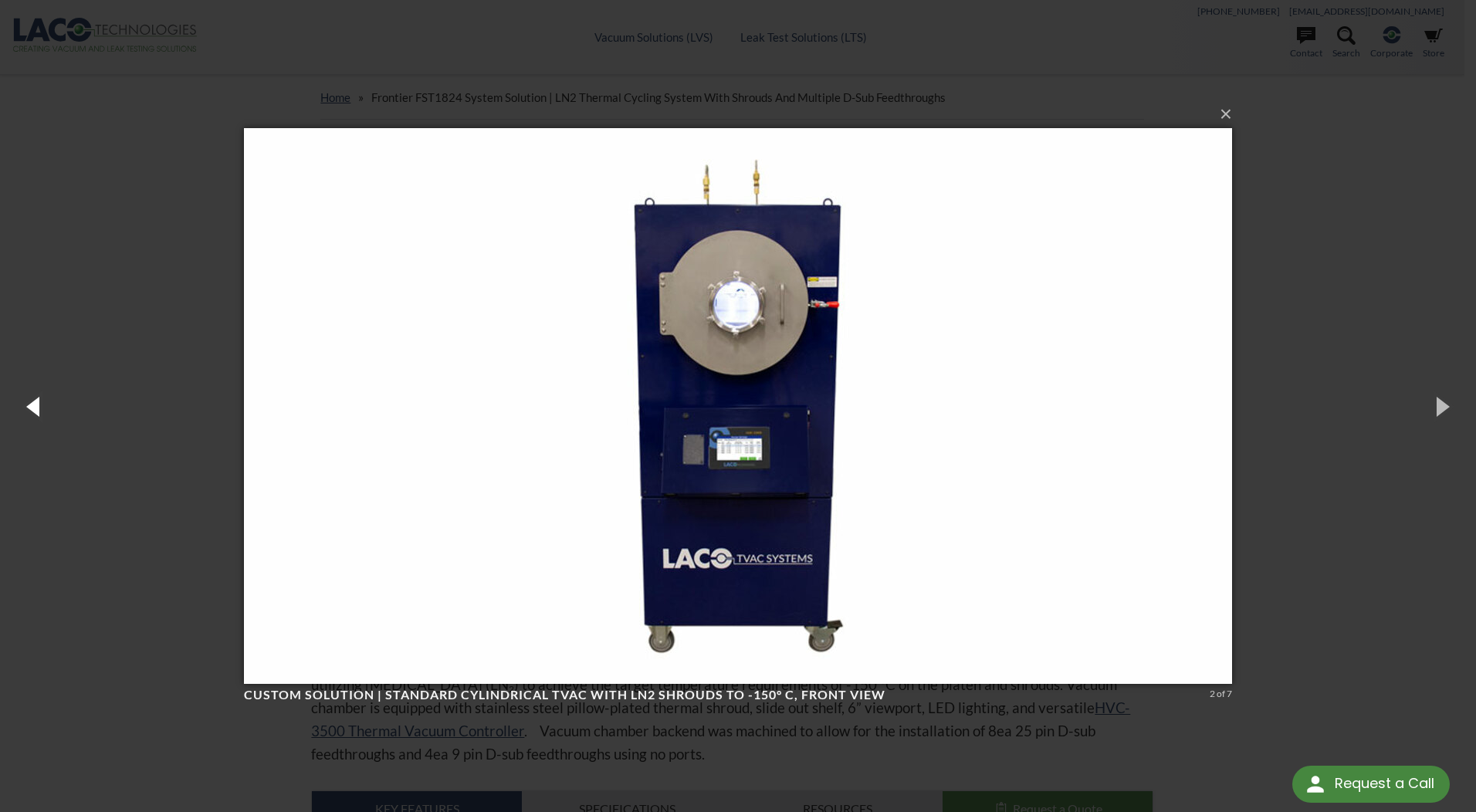  Describe the element at coordinates (724, 695) in the screenshot. I see `h4: Custom Solution | Standard Cylindrical TVAC with LN2 Shrouds to -150° C, front view` at that location.